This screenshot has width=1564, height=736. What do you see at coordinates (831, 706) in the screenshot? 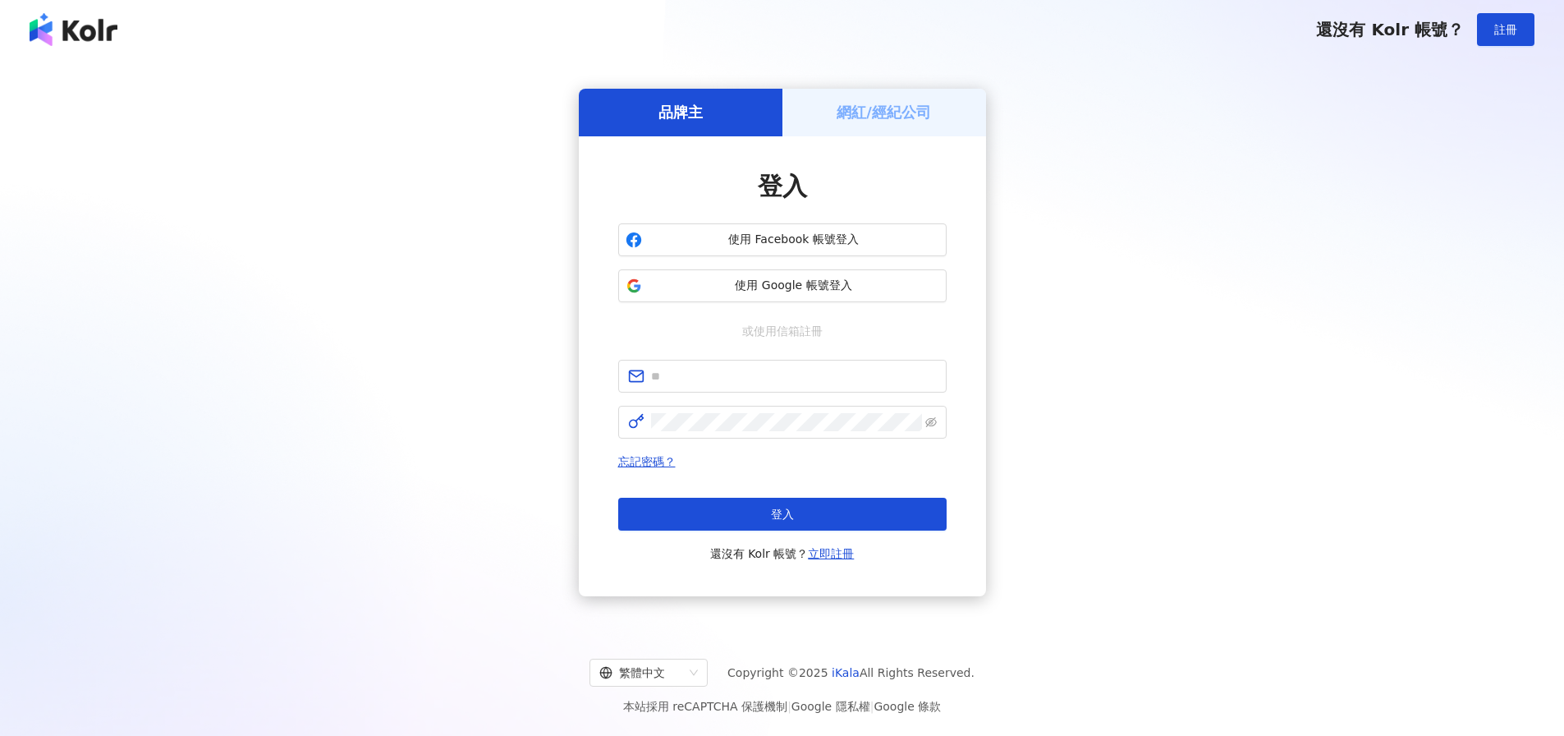
I see `a: Google 隱私權` at bounding box center [831, 706].